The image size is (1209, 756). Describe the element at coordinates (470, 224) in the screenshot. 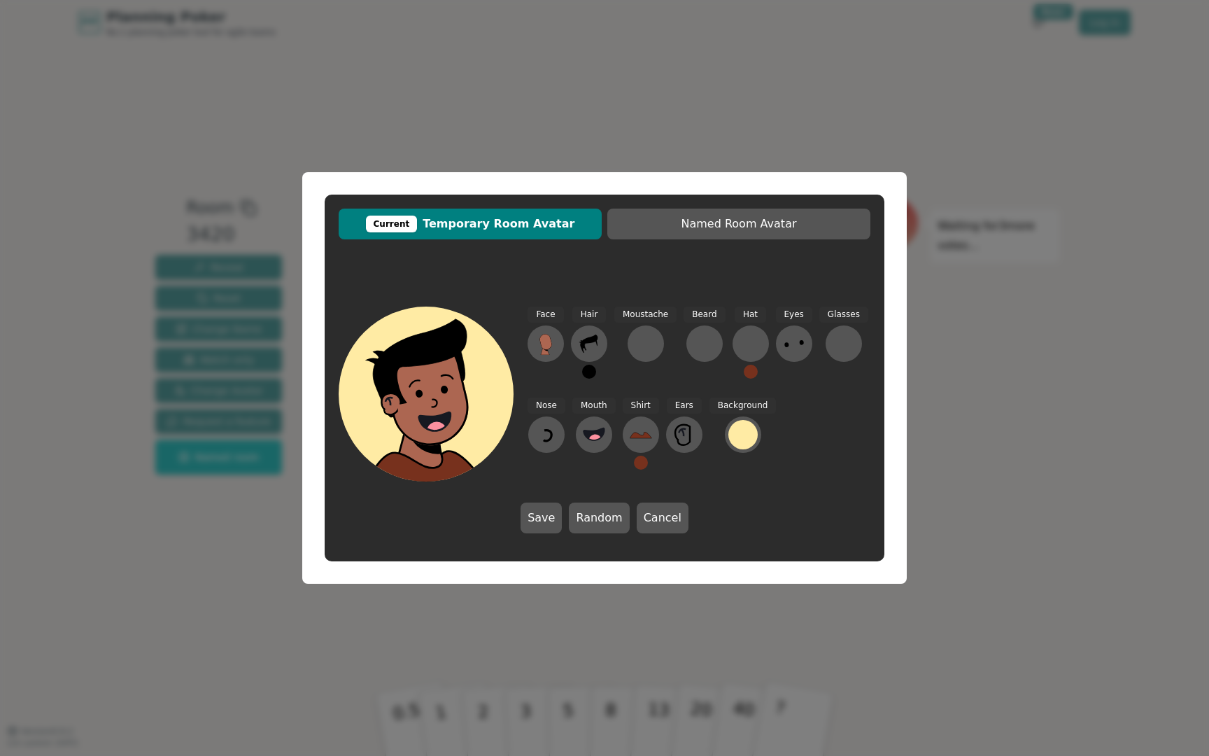

I see `span: Temporary Room Avatar` at that location.